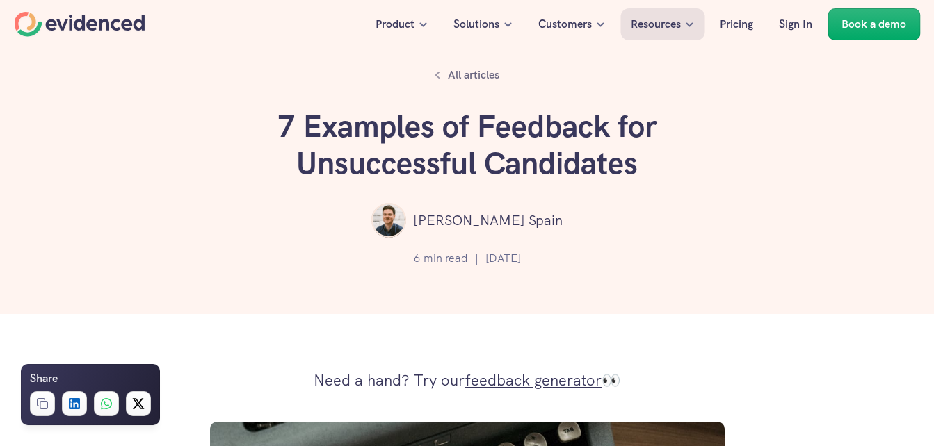  Describe the element at coordinates (467, 145) in the screenshot. I see `h1: 7 Examples of Feedback for Unsuccessful Candidates` at that location.